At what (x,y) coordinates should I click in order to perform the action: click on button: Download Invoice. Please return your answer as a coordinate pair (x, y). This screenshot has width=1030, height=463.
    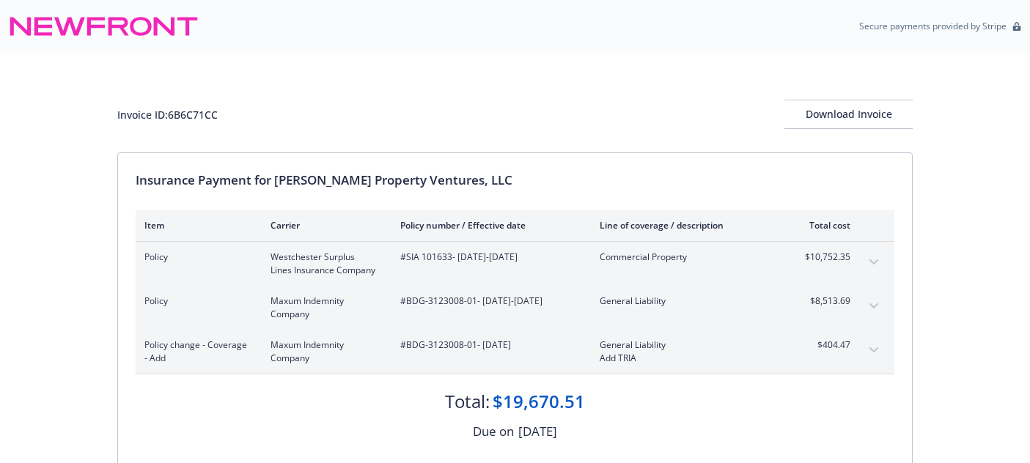
    Looking at the image, I should click on (848, 114).